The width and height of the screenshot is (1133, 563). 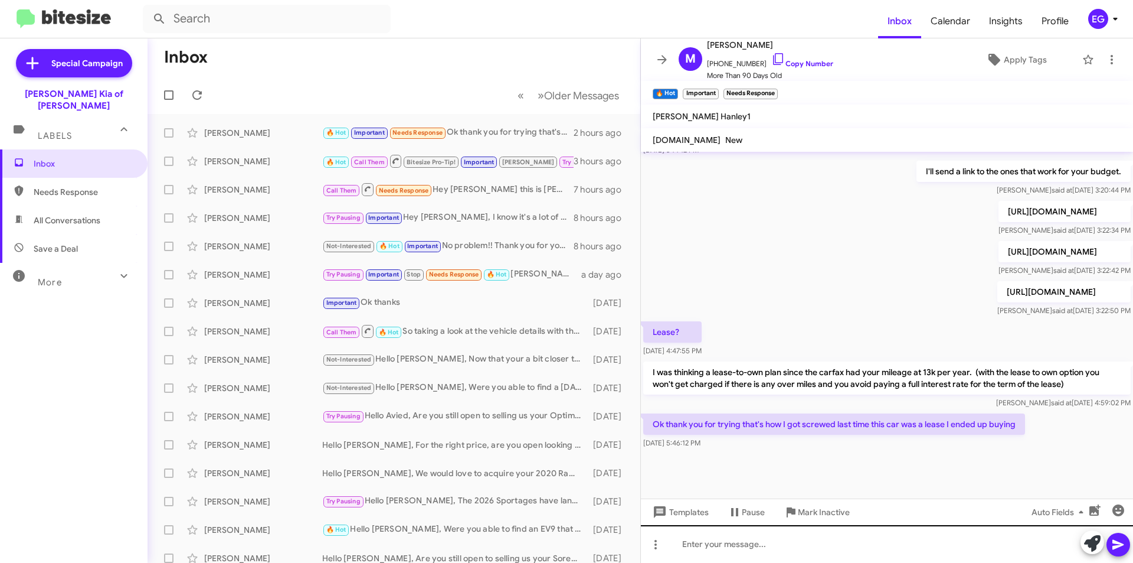 I want to click on button: Auto Fields, so click(x=1060, y=512).